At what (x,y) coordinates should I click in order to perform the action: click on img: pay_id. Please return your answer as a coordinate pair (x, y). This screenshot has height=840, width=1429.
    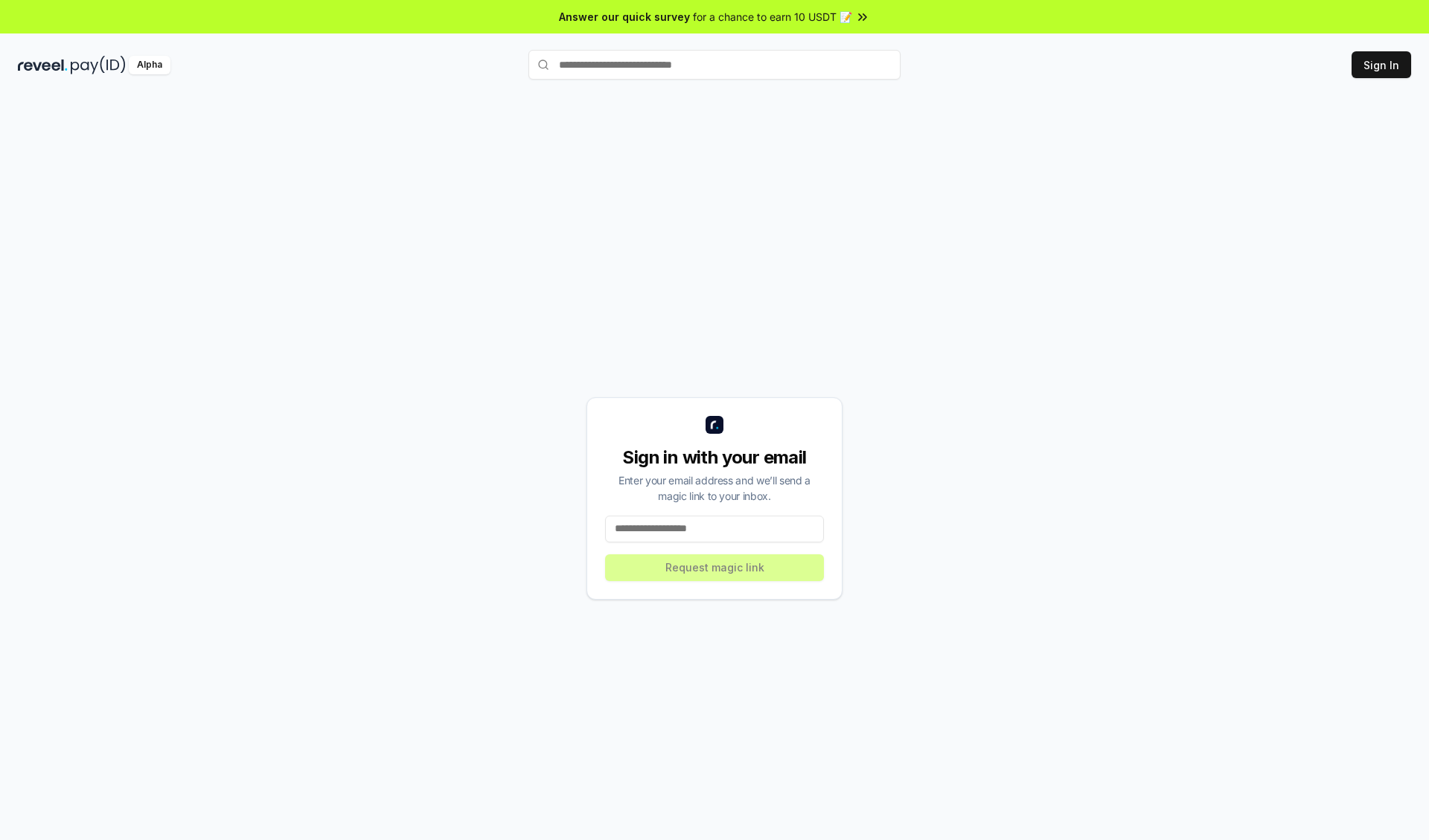
    Looking at the image, I should click on (98, 65).